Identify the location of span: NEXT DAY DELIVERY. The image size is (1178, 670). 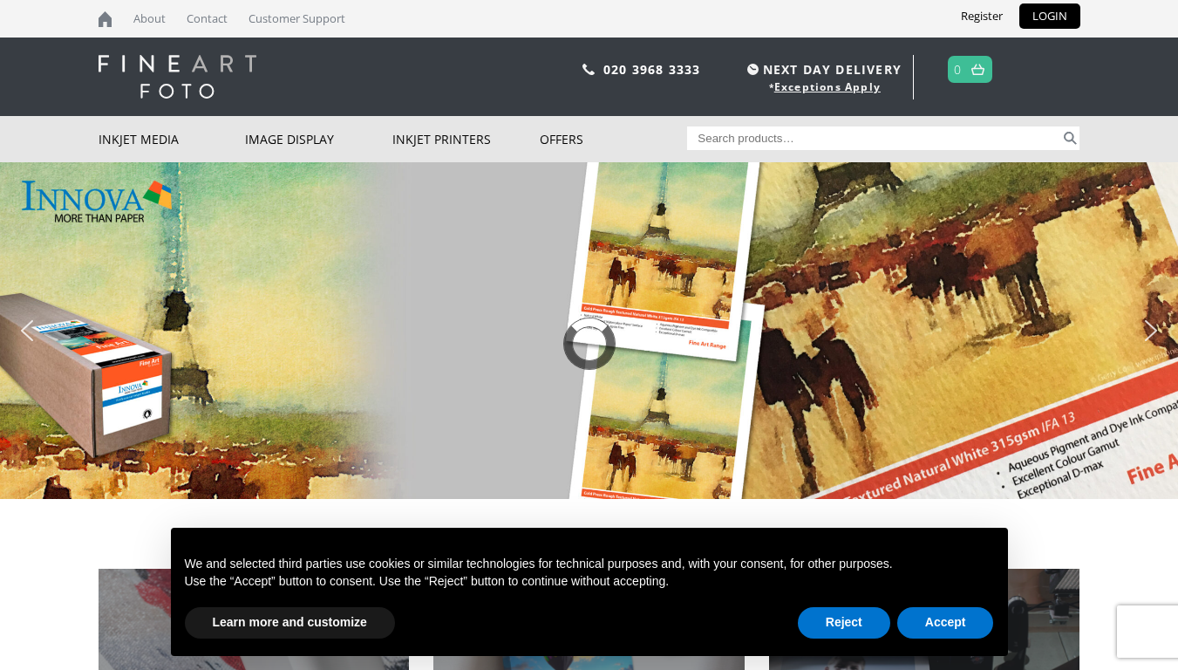
(823, 69).